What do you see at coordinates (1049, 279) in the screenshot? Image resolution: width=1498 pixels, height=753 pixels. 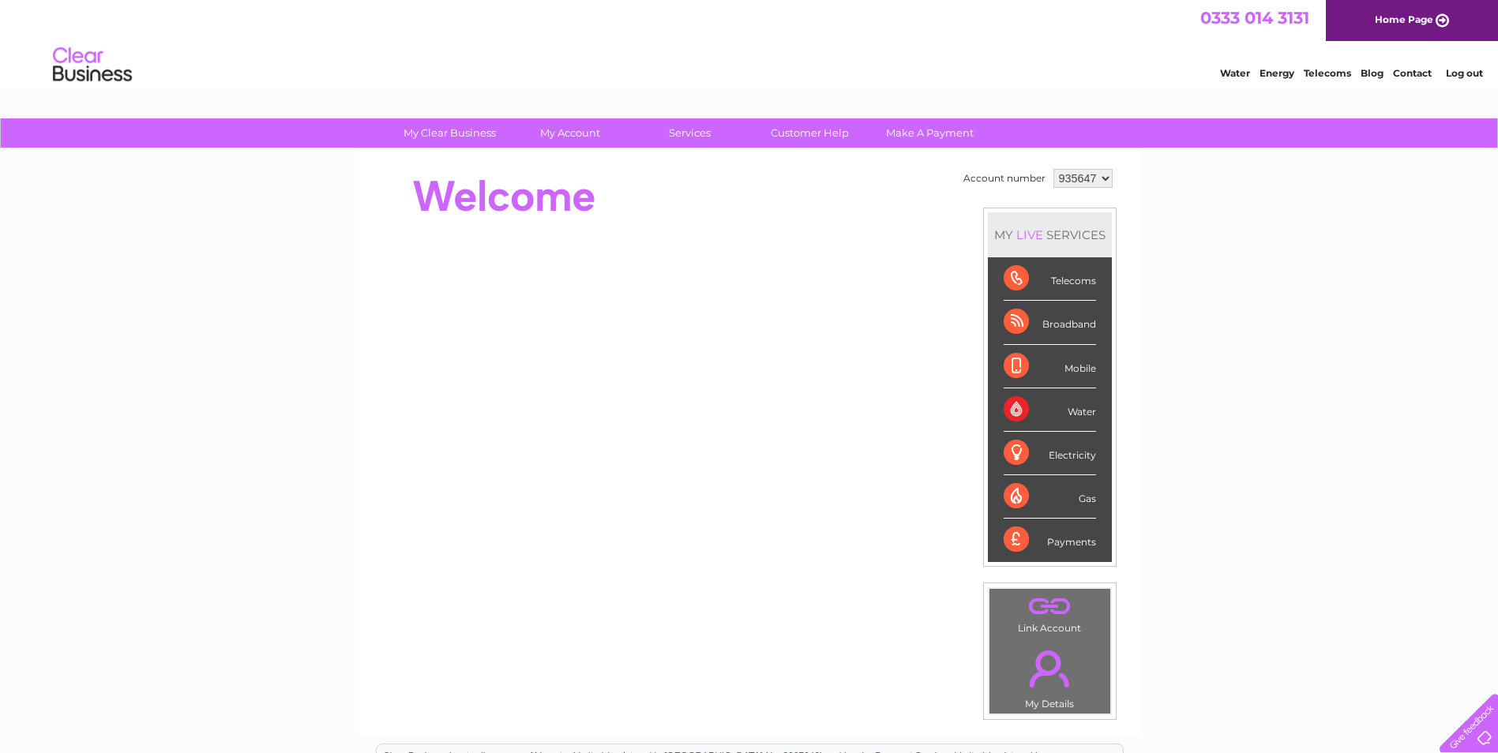 I see `div: Telecoms` at bounding box center [1049, 279].